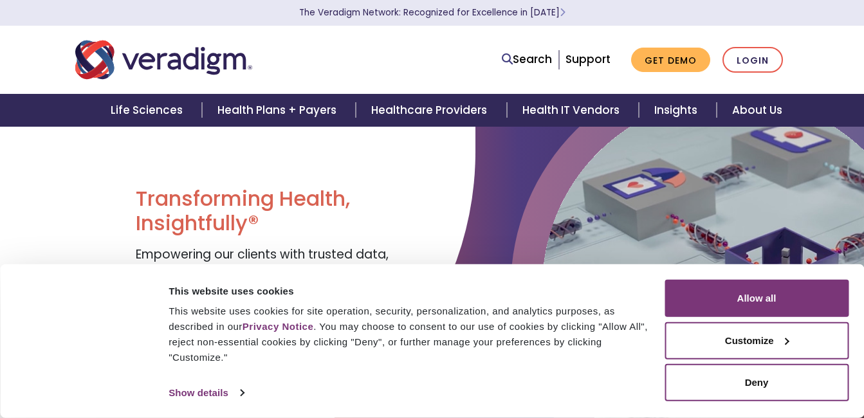  Describe the element at coordinates (431, 110) in the screenshot. I see `a: Healthcare Providers` at that location.